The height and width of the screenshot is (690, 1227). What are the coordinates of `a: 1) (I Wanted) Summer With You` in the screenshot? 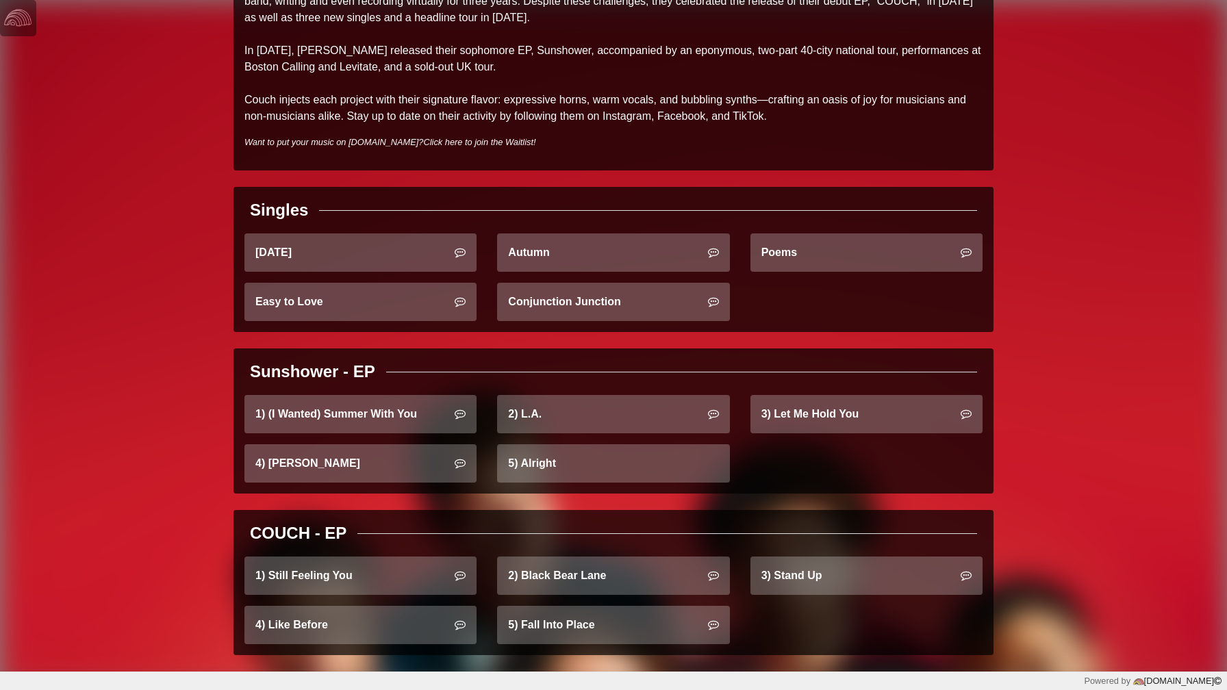 It's located at (360, 414).